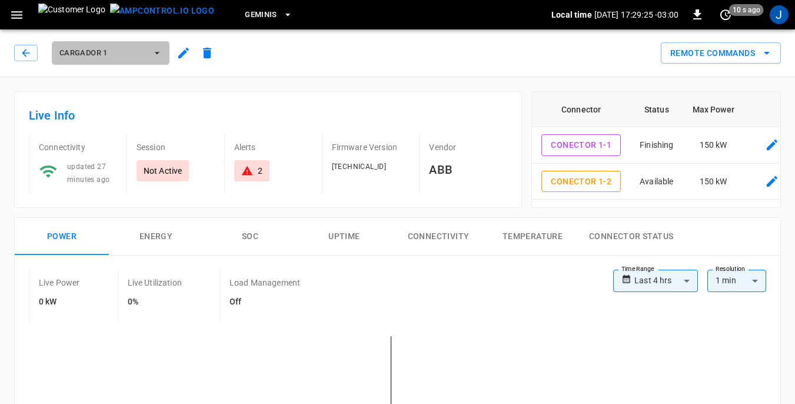 The image size is (795, 404). What do you see at coordinates (103, 53) in the screenshot?
I see `span: Cargador 1` at bounding box center [103, 53].